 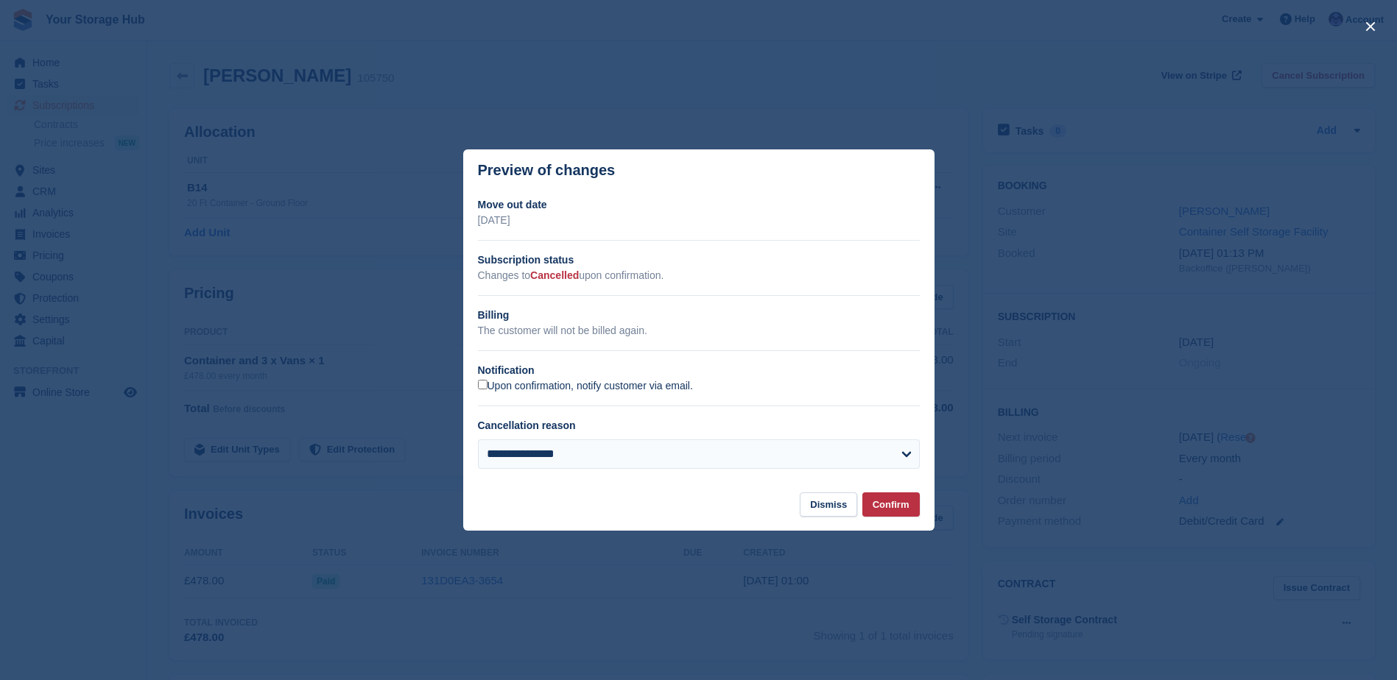 I want to click on h2: Billing, so click(x=699, y=315).